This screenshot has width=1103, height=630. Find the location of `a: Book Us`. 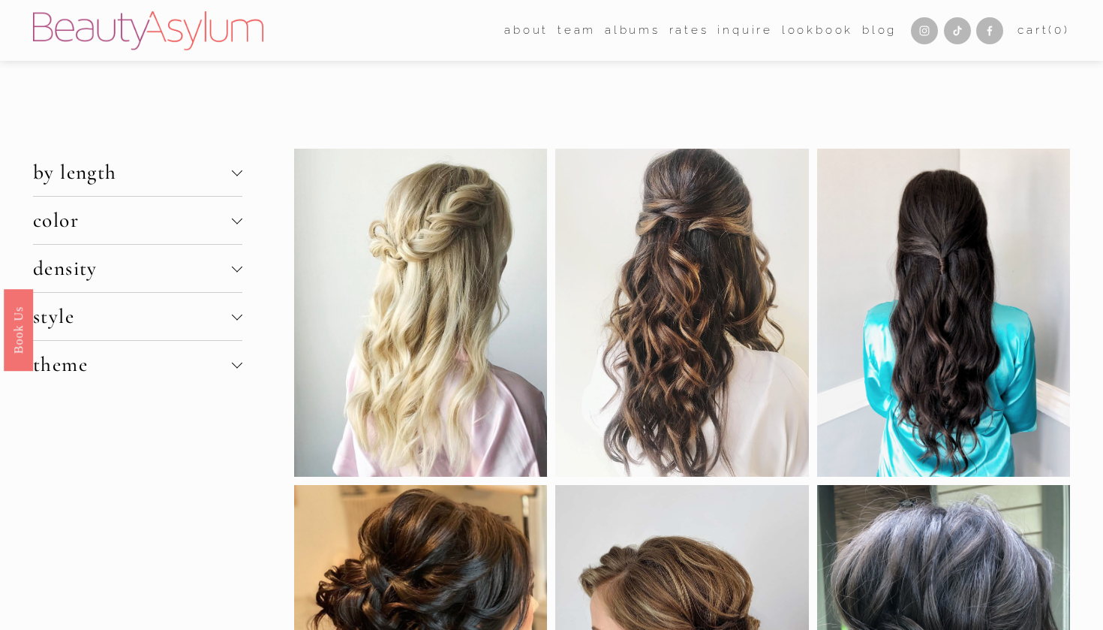

a: Book Us is located at coordinates (18, 329).